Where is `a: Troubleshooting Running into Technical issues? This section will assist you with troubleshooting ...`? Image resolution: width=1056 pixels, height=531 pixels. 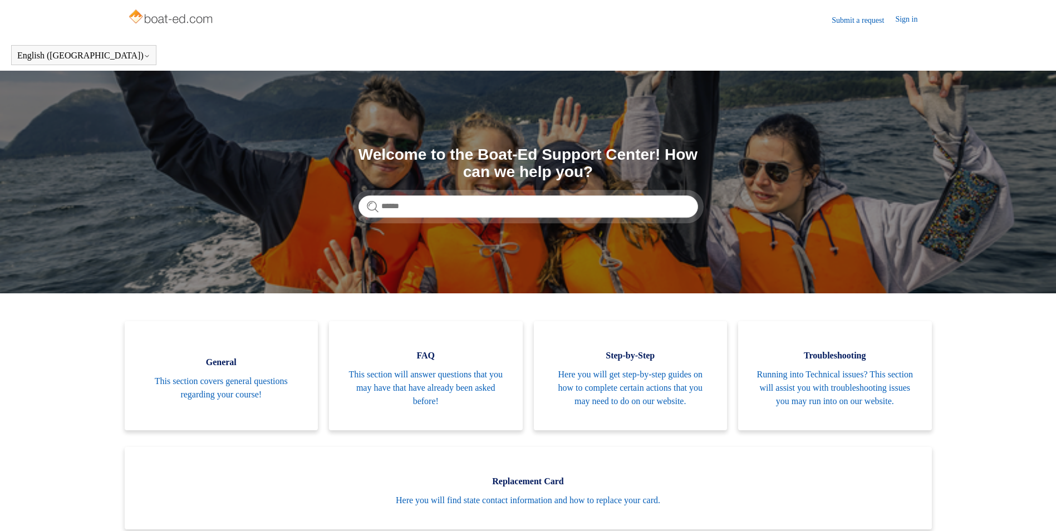 a: Troubleshooting Running into Technical issues? This section will assist you with troubleshooting ... is located at coordinates (835, 376).